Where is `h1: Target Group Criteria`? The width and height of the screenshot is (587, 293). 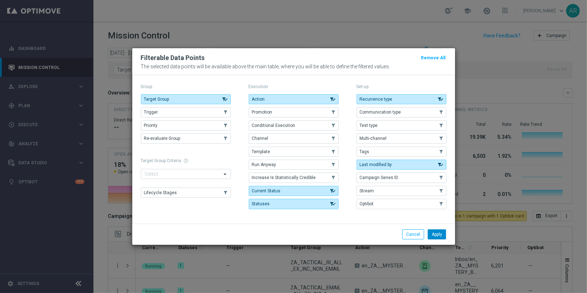
h1: Target Group Criteria is located at coordinates (186, 161).